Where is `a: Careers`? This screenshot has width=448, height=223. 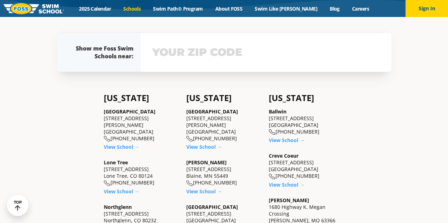 a: Careers is located at coordinates (360, 8).